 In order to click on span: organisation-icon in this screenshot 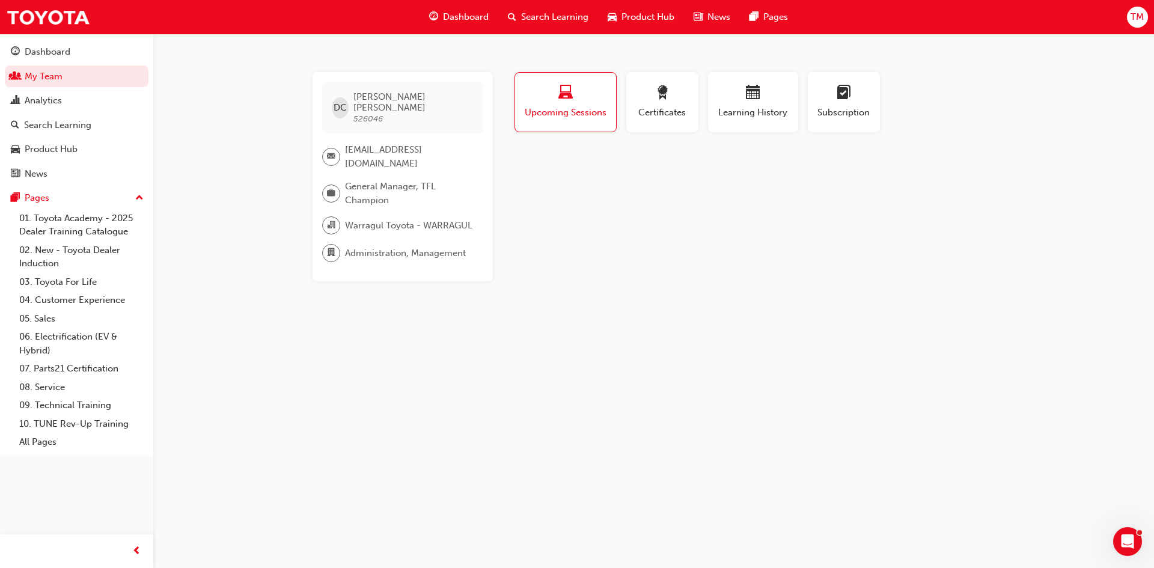, I will do `click(331, 225)`.